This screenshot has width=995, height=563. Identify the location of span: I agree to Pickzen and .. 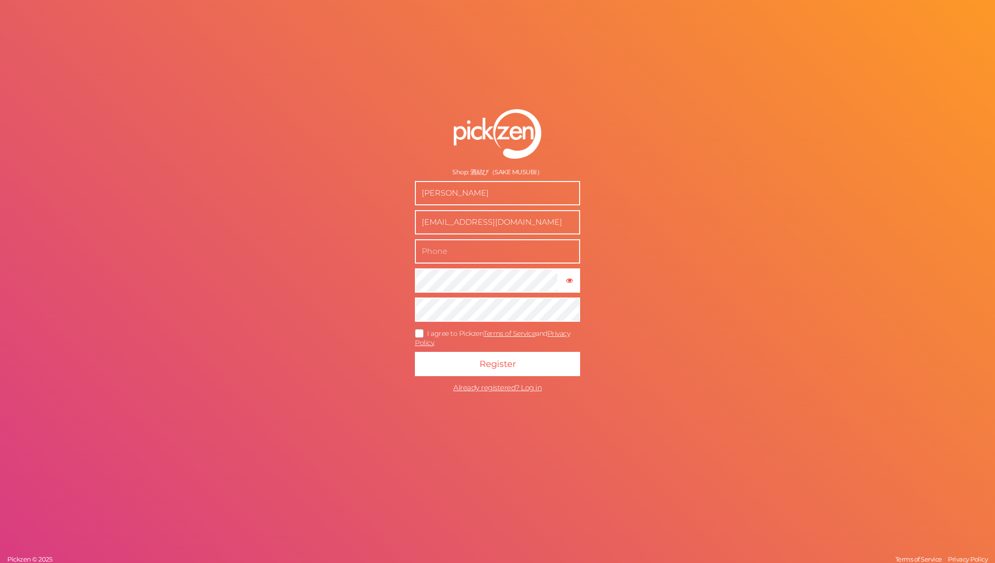
(492, 338).